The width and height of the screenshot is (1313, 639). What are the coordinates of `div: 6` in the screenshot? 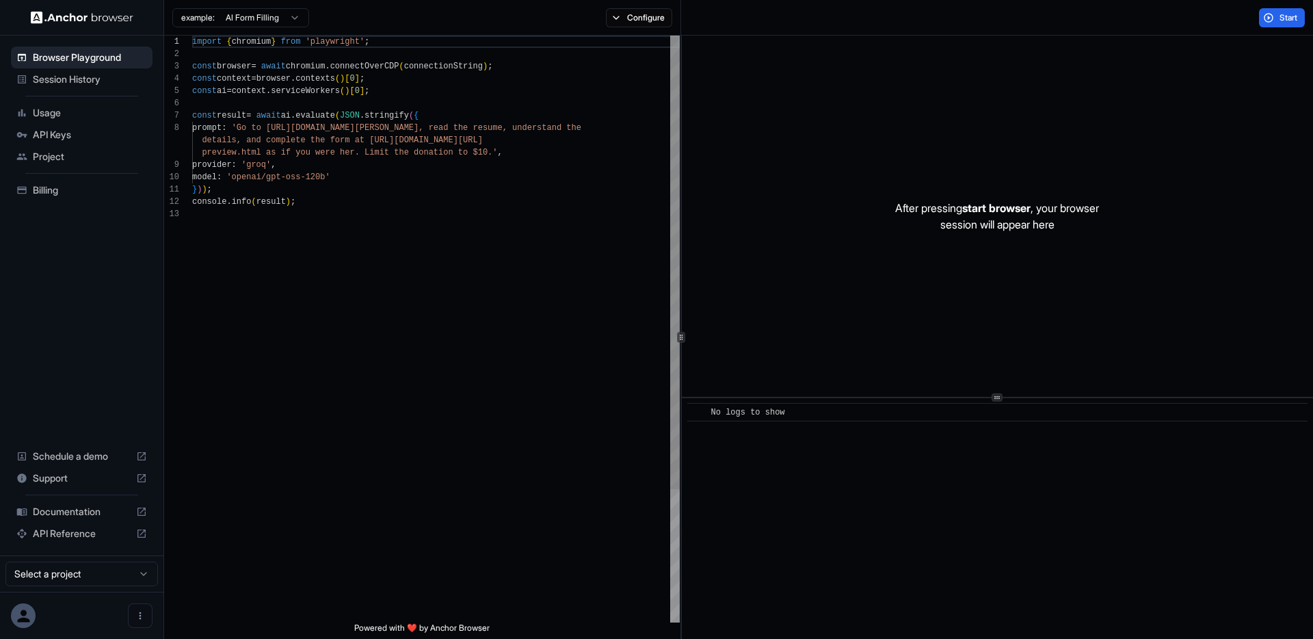 It's located at (172, 103).